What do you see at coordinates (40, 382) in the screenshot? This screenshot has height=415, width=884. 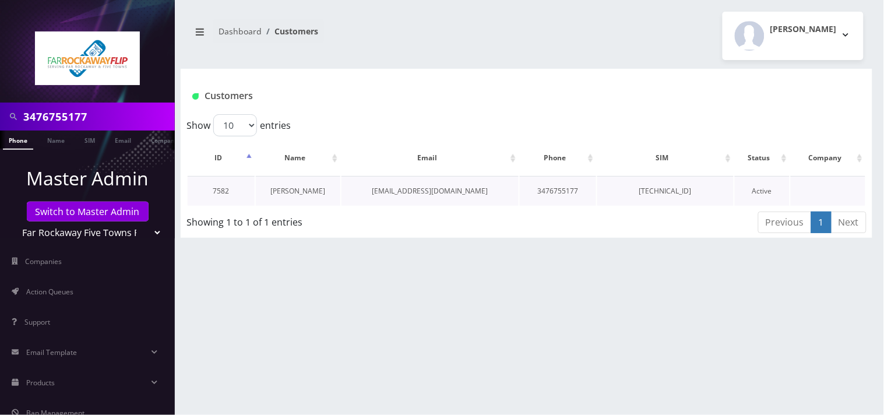 I see `span: Products` at bounding box center [40, 382].